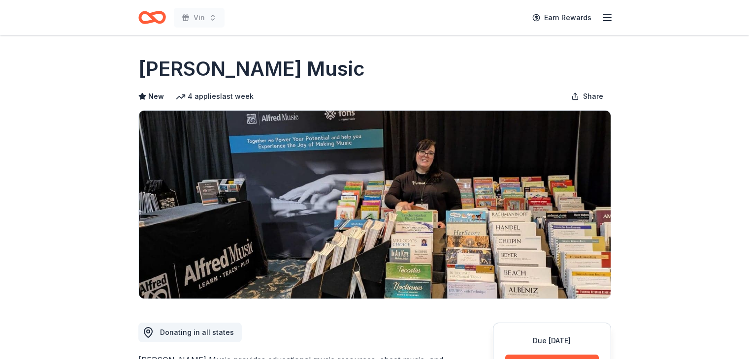 This screenshot has height=359, width=749. What do you see at coordinates (587, 97) in the screenshot?
I see `button: Share` at bounding box center [587, 97].